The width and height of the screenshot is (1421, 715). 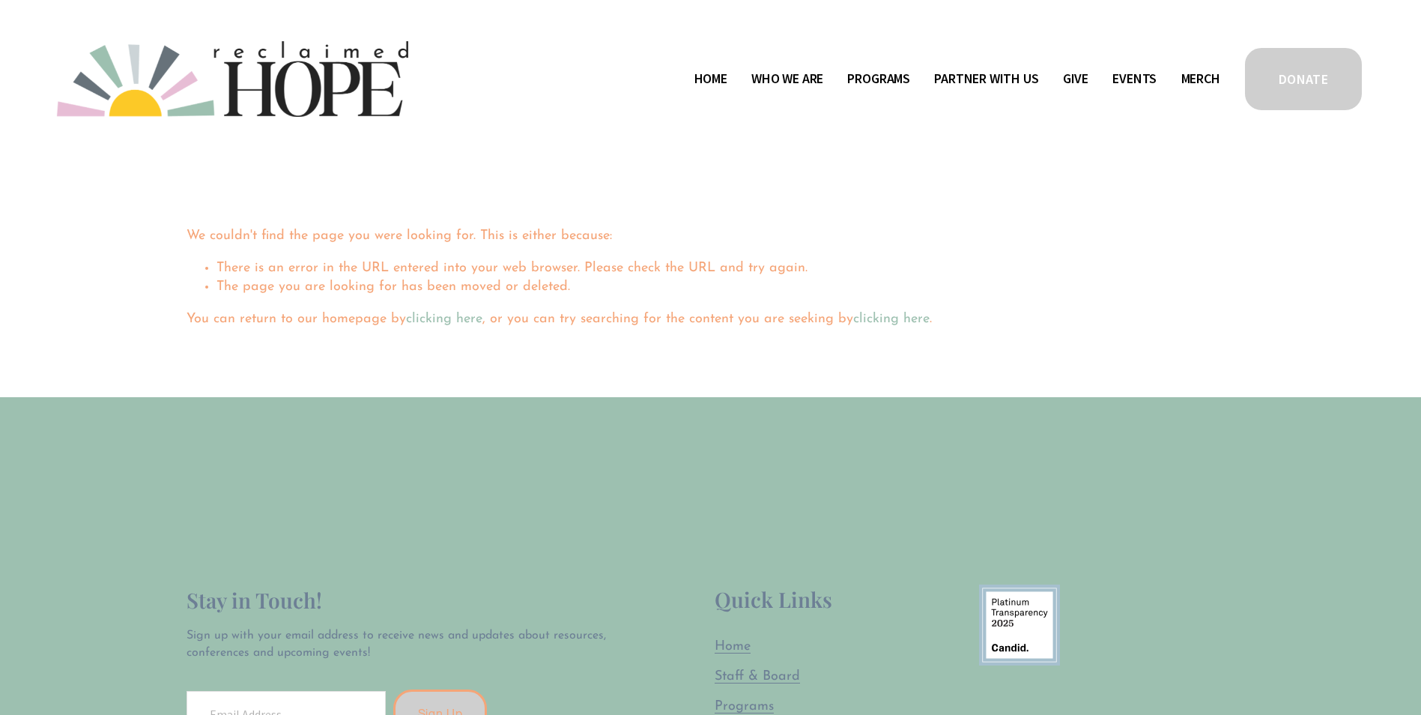 What do you see at coordinates (757, 676) in the screenshot?
I see `a: Staff & Board` at bounding box center [757, 676].